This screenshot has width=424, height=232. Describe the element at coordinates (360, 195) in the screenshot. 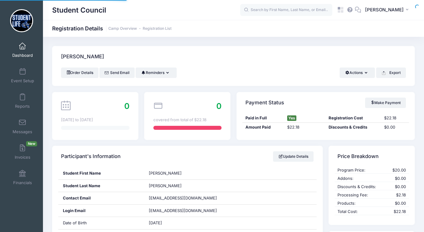

I see `div: Processing Fee:` at that location.